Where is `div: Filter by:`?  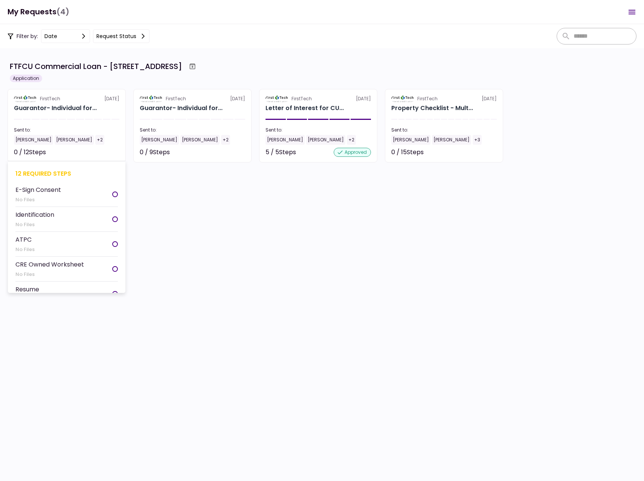 div: Filter by: is located at coordinates (78, 36).